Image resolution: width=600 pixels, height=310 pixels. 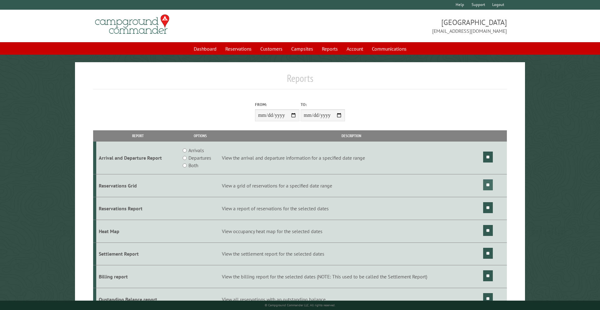 What do you see at coordinates (196, 150) in the screenshot?
I see `label: Arrivals` at bounding box center [196, 150].